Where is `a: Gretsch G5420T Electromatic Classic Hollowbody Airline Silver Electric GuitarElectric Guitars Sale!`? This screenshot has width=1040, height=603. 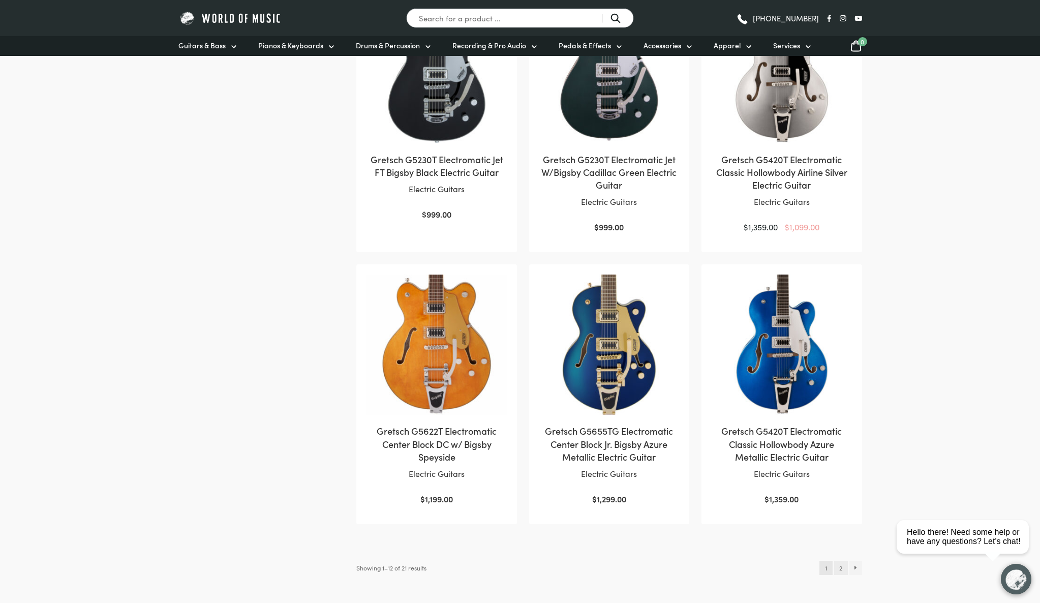 a: Gretsch G5420T Electromatic Classic Hollowbody Airline Silver Electric GuitarElectric Guitars Sale! is located at coordinates (781, 118).